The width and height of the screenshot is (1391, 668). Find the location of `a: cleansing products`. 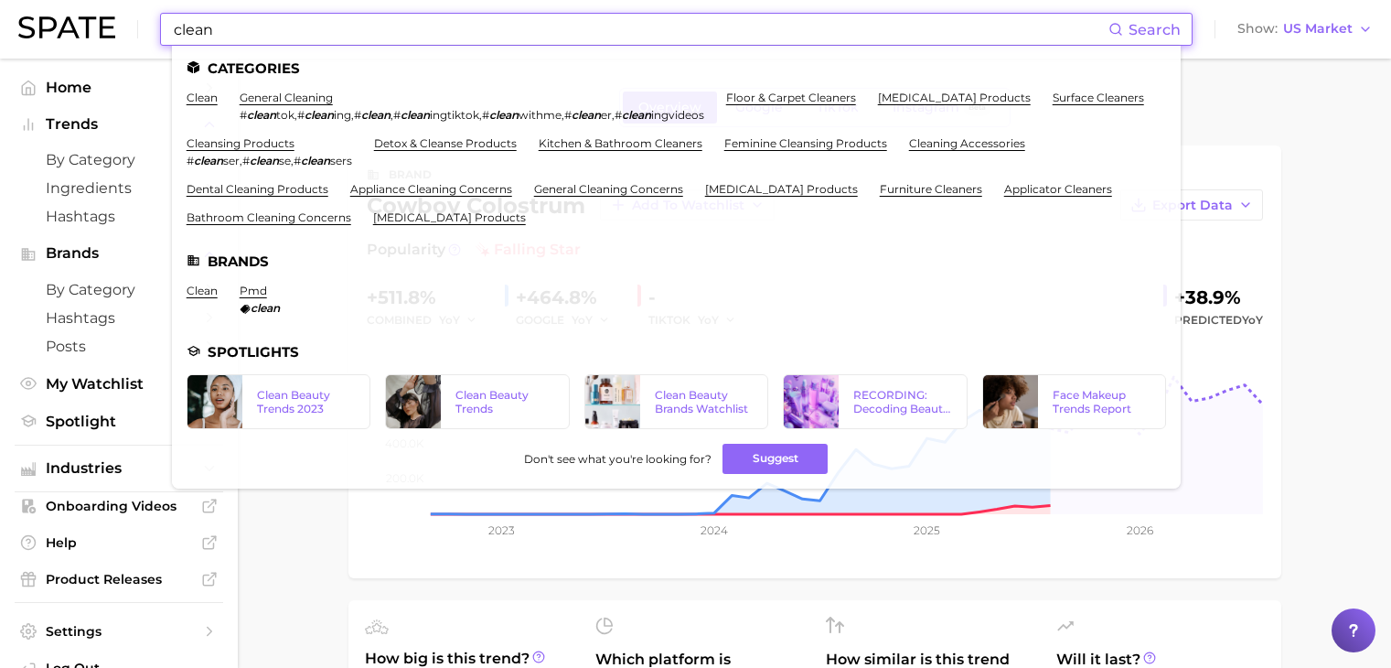

a: cleansing products is located at coordinates (241, 143).